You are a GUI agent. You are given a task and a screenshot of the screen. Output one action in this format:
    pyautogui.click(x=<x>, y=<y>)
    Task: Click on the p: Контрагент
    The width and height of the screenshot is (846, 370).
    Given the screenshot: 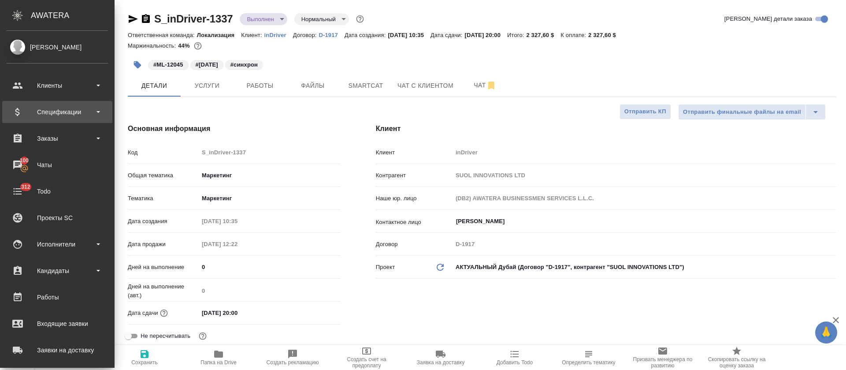 What is the action you would take?
    pyautogui.click(x=414, y=175)
    